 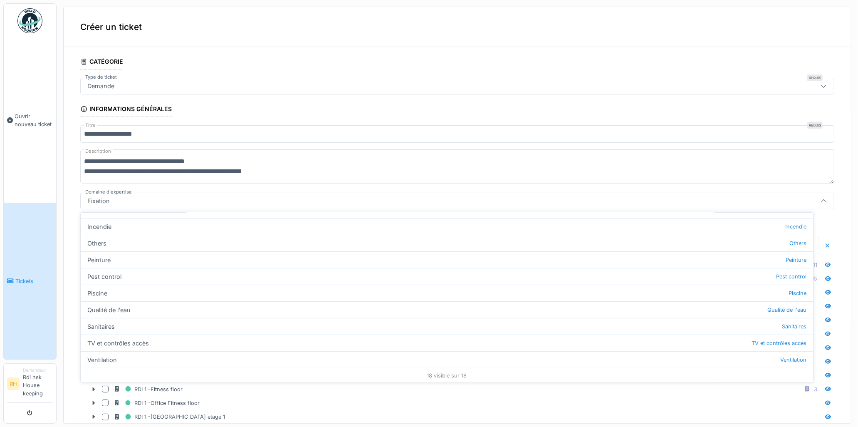 I want to click on div: Demande, so click(x=101, y=86).